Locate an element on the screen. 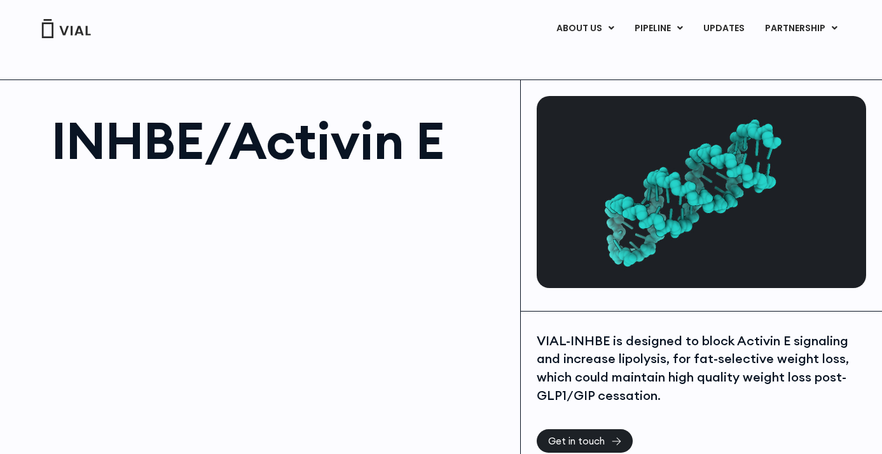 The width and height of the screenshot is (882, 454). h1: INHBE/Activin E is located at coordinates (279, 141).